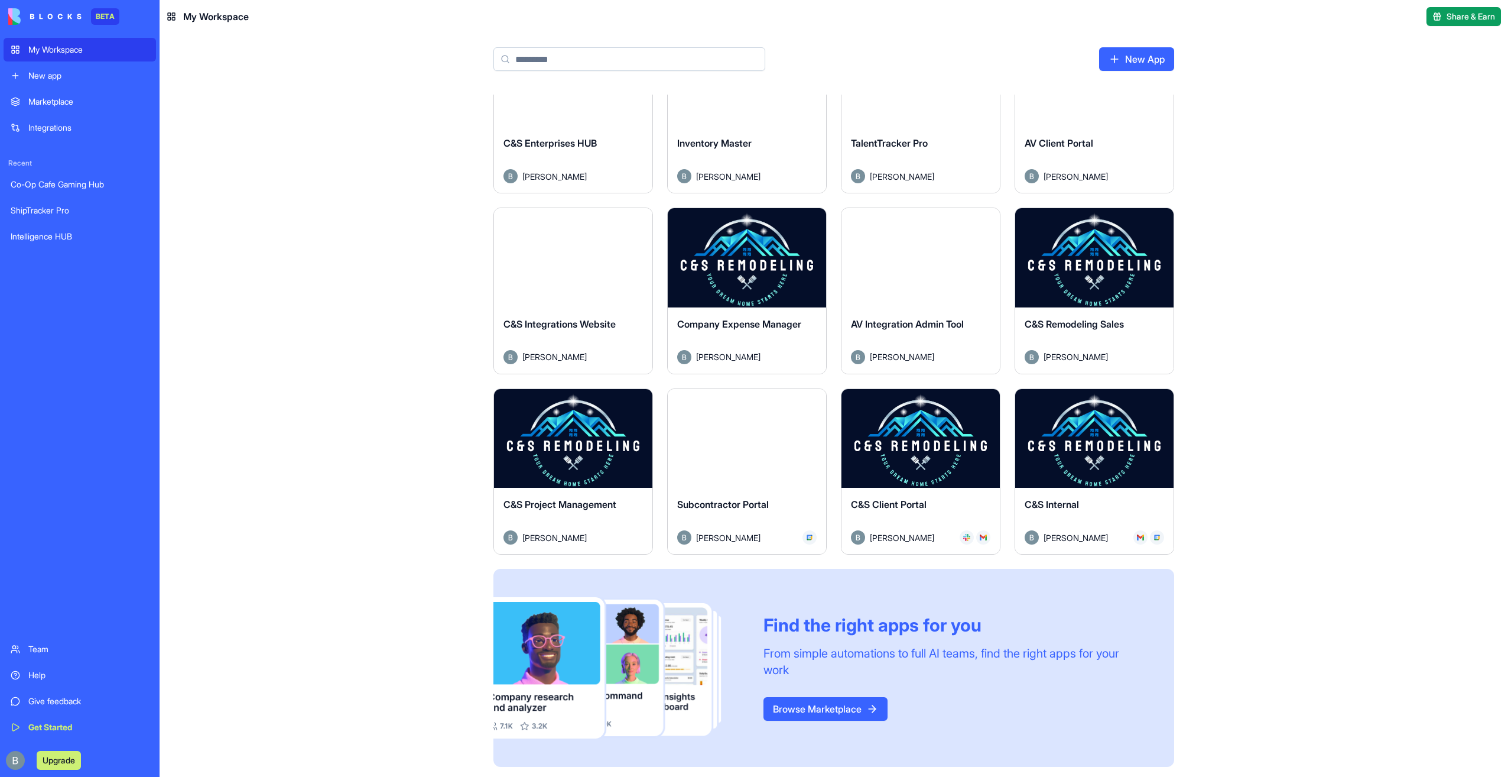 This screenshot has height=777, width=1508. What do you see at coordinates (80, 128) in the screenshot?
I see `a: Integrations` at bounding box center [80, 128].